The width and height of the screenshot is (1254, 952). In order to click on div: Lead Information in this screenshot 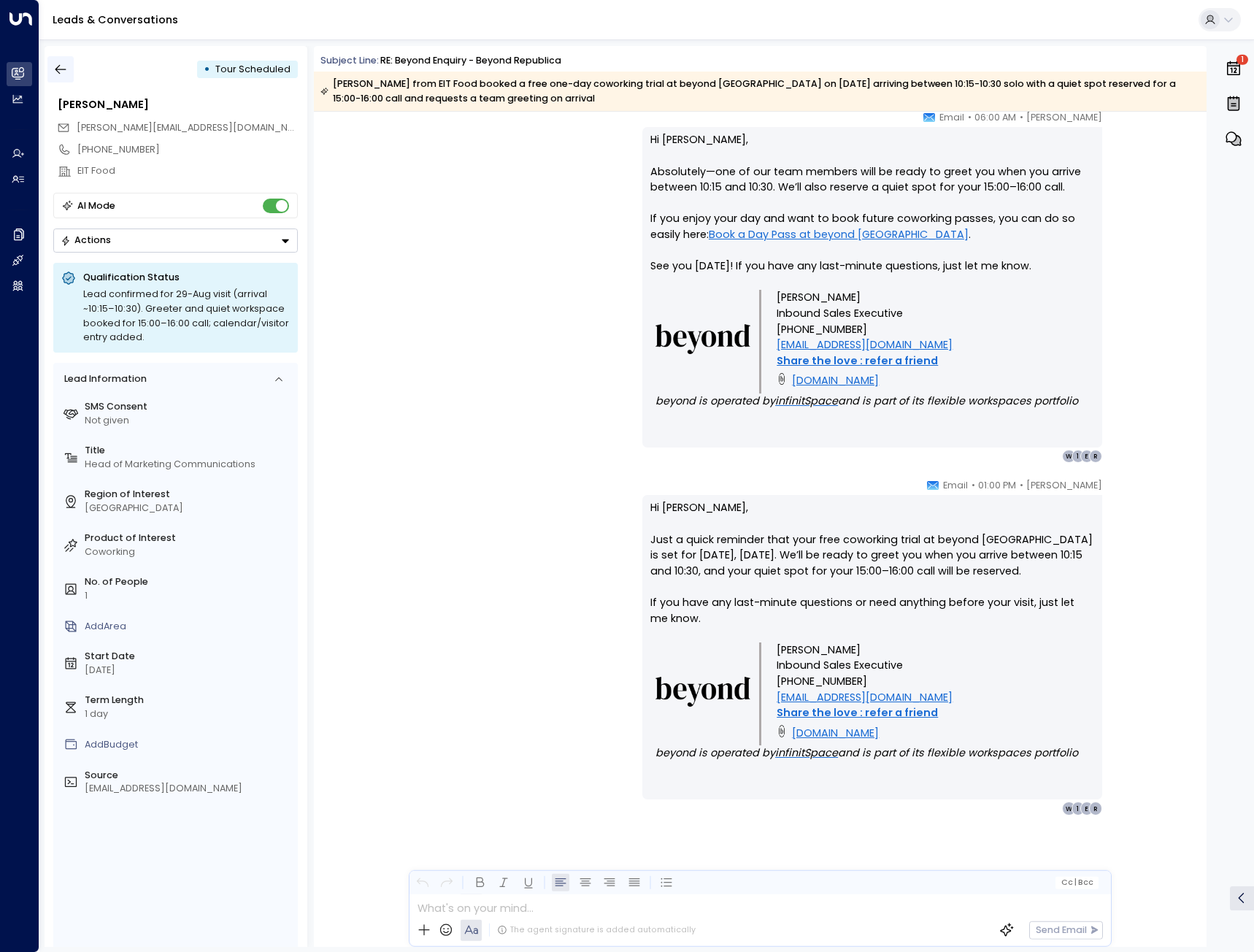, I will do `click(102, 379)`.